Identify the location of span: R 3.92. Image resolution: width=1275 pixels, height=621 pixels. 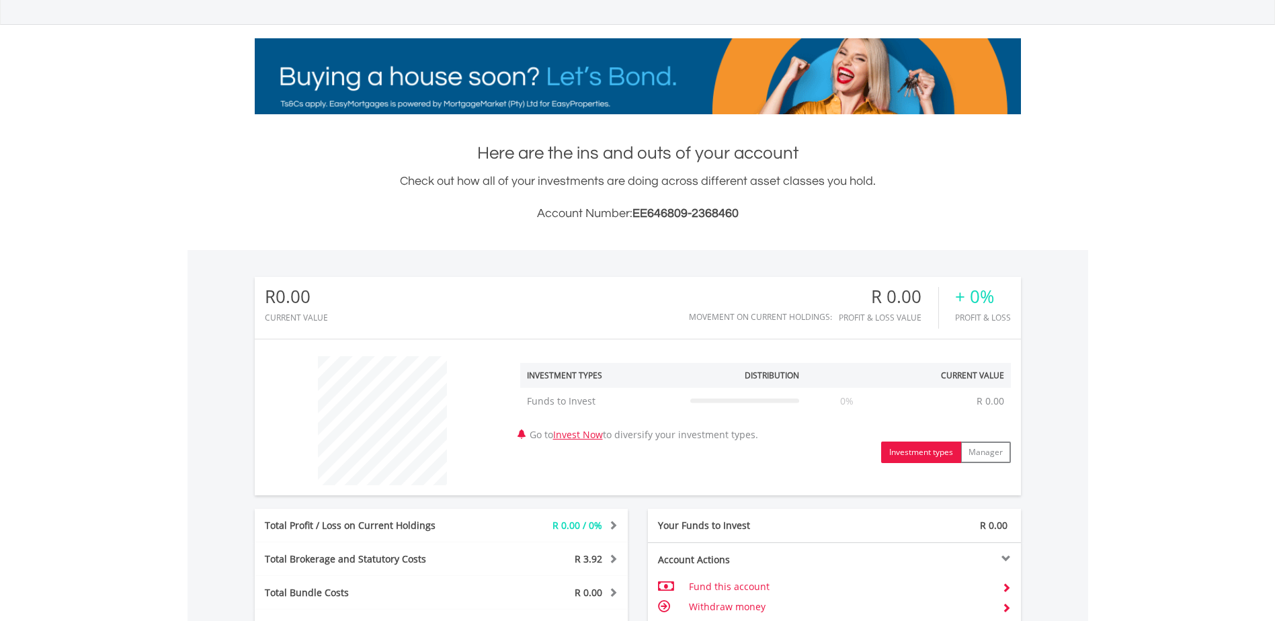
(588, 558).